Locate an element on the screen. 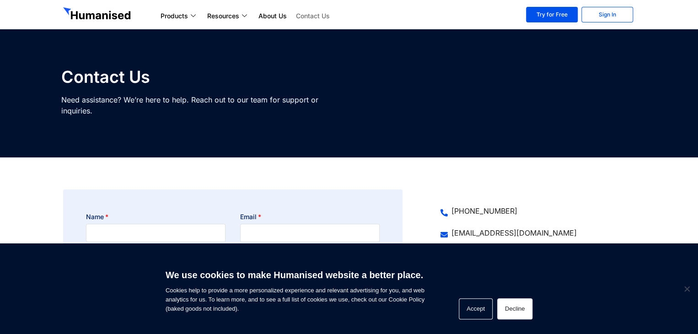  label: Email is located at coordinates (251, 217).